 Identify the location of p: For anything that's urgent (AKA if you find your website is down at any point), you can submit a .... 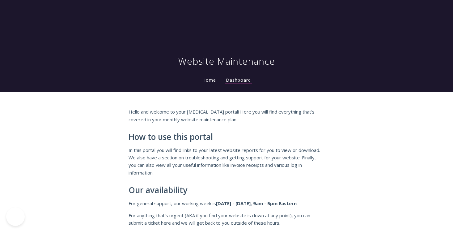
(227, 219).